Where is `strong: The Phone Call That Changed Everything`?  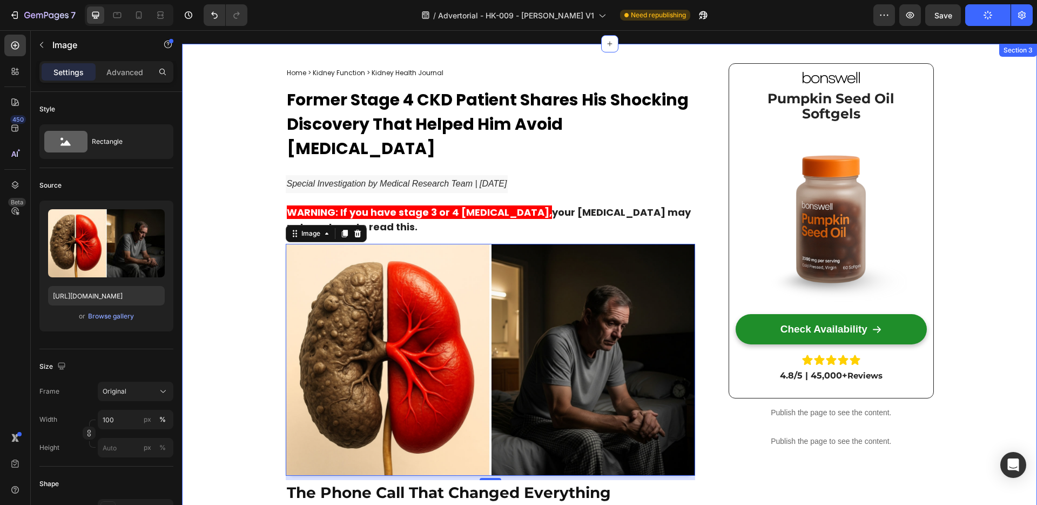
strong: The Phone Call That Changed Everything is located at coordinates (267, 462).